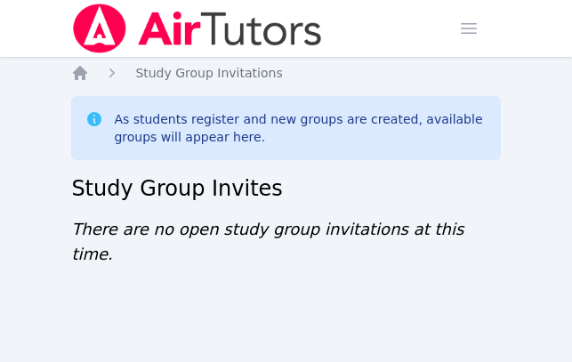  I want to click on span: Study Group Invitations, so click(208, 73).